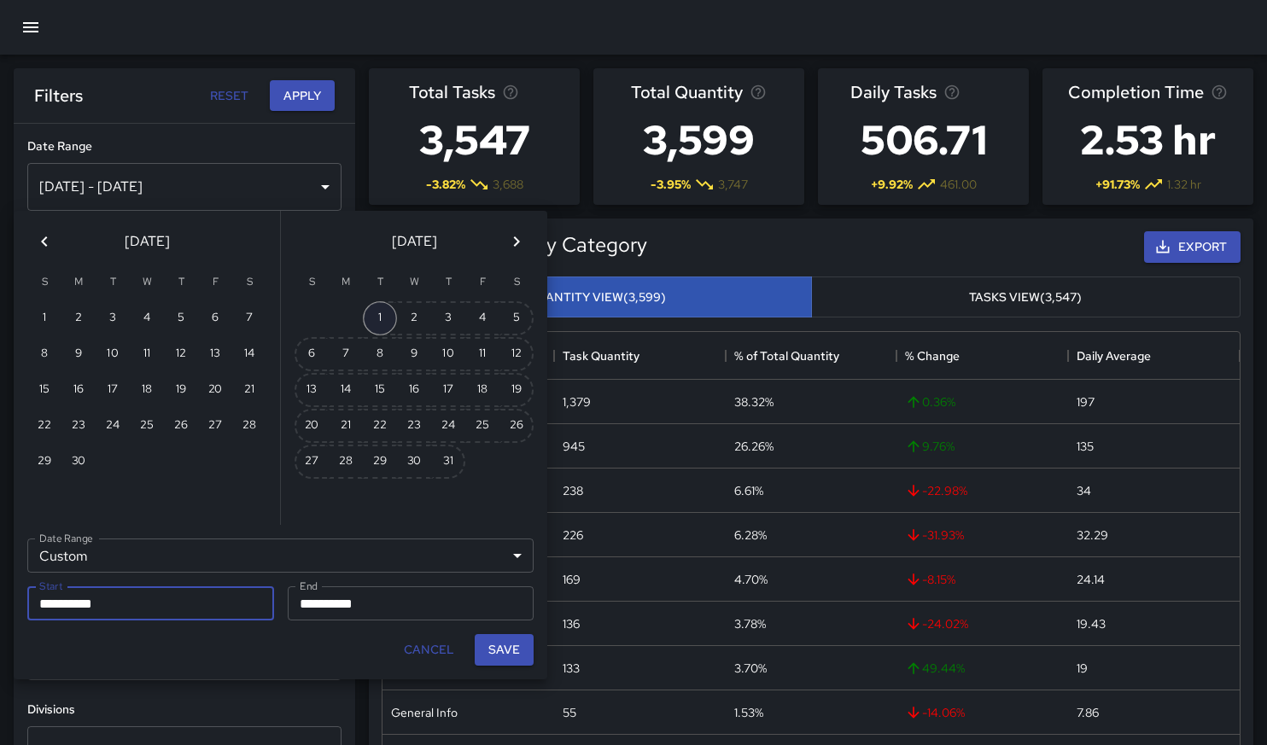 This screenshot has height=745, width=1267. Describe the element at coordinates (280, 556) in the screenshot. I see `div: Custom` at that location.